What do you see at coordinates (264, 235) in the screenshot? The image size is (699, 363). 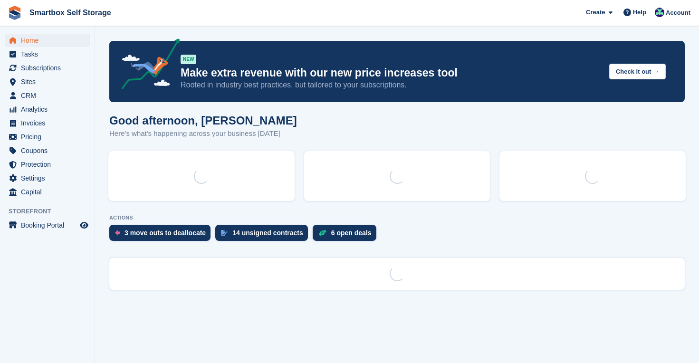 I see `a: 14 unsigned contracts` at bounding box center [264, 235].